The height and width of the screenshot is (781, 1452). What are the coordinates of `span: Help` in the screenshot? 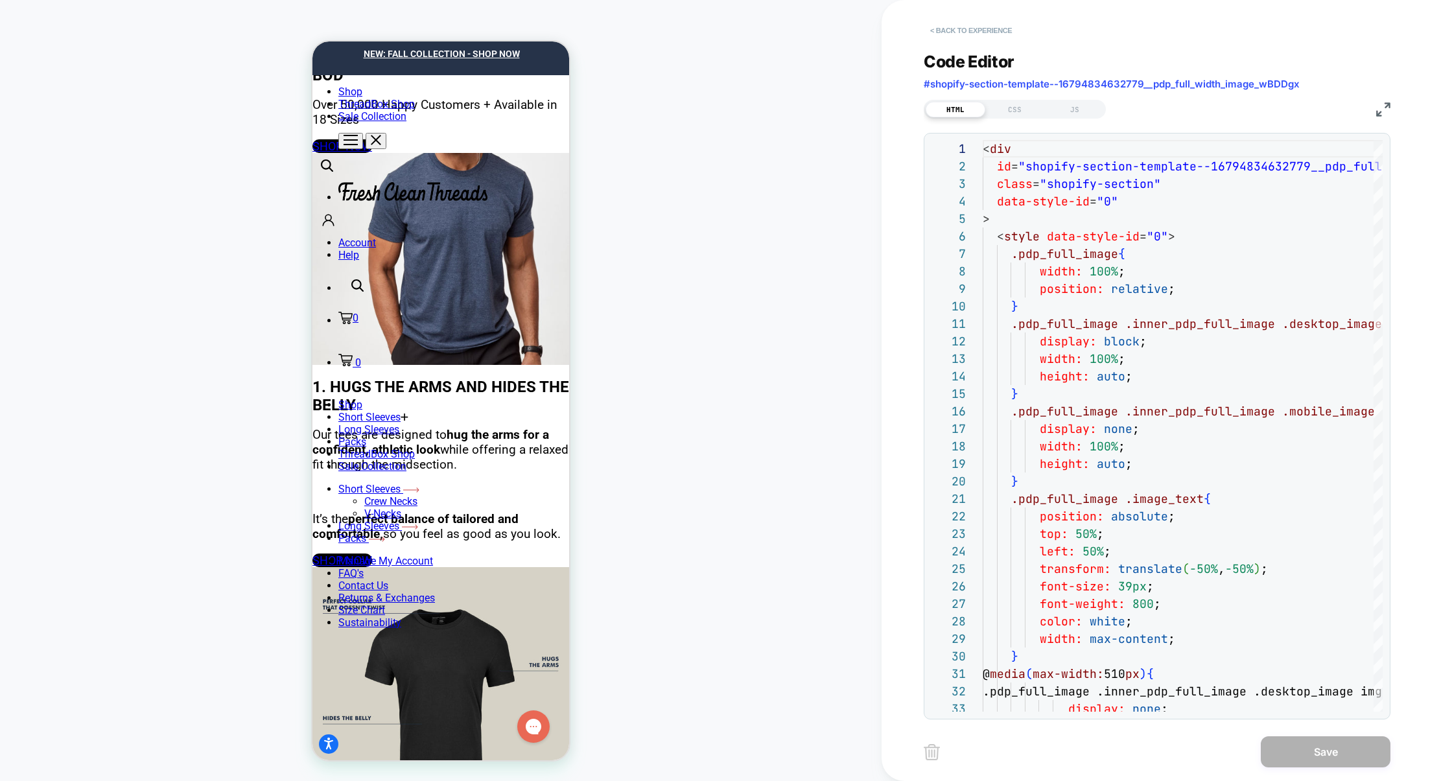 It's located at (36, 213).